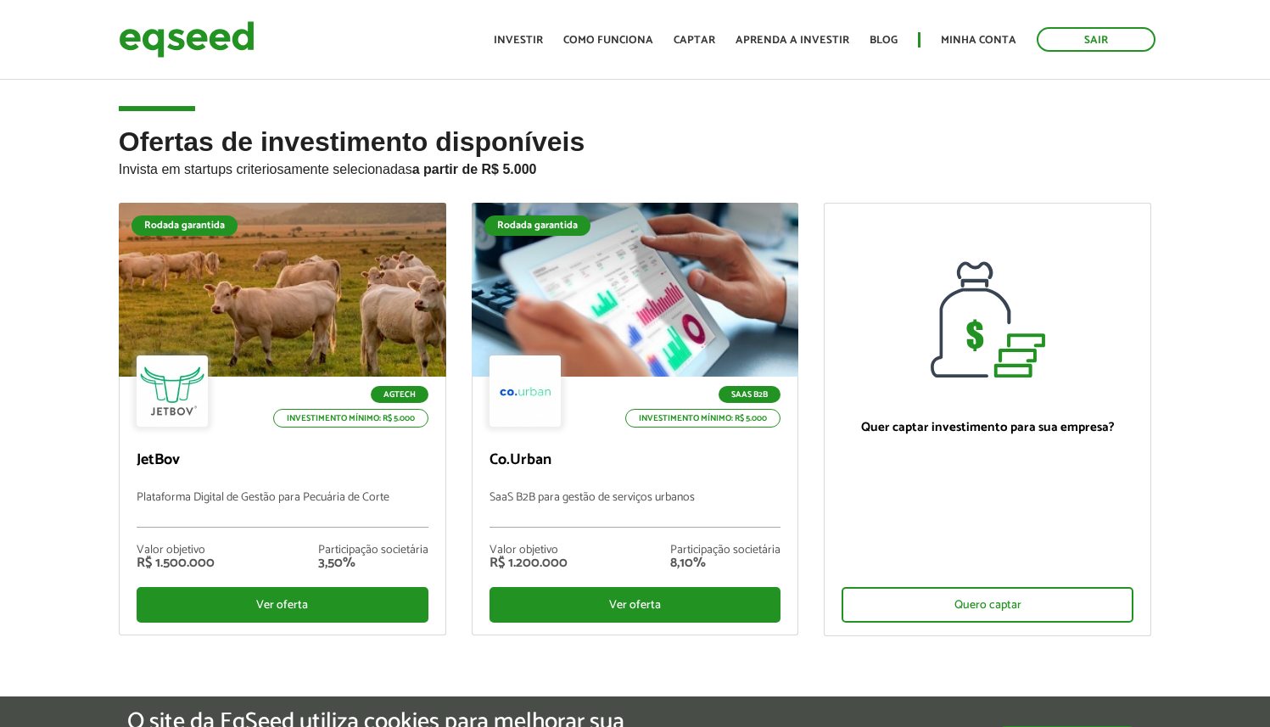 The image size is (1270, 727). I want to click on p: Agtech, so click(400, 395).